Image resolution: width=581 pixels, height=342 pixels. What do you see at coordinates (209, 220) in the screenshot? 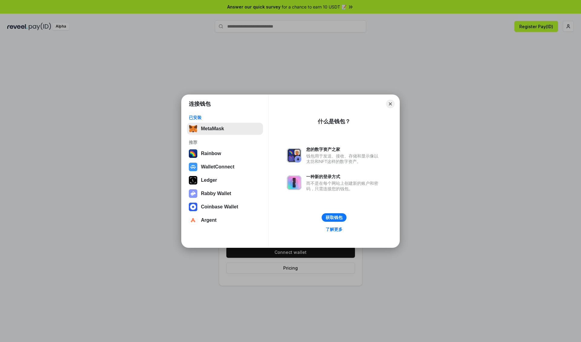
I see `div: Argent` at bounding box center [209, 220].